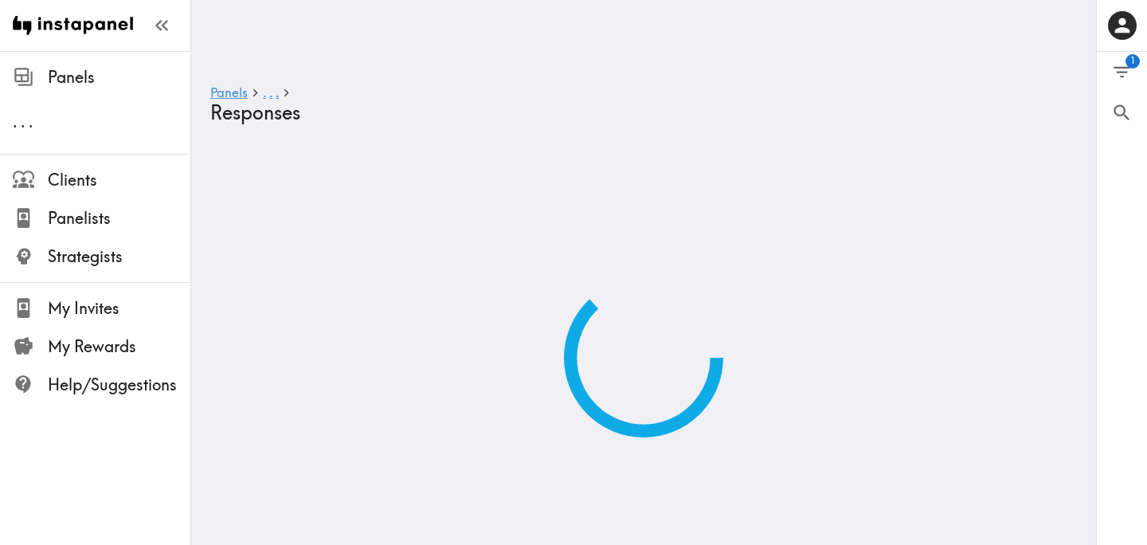 The image size is (1147, 545). Describe the element at coordinates (1133, 61) in the screenshot. I see `span: 1` at that location.